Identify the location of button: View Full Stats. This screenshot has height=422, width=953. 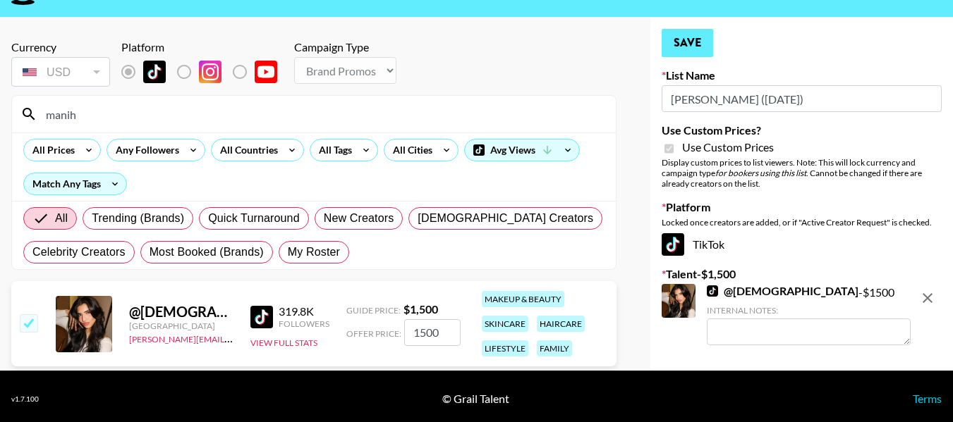
(283, 343).